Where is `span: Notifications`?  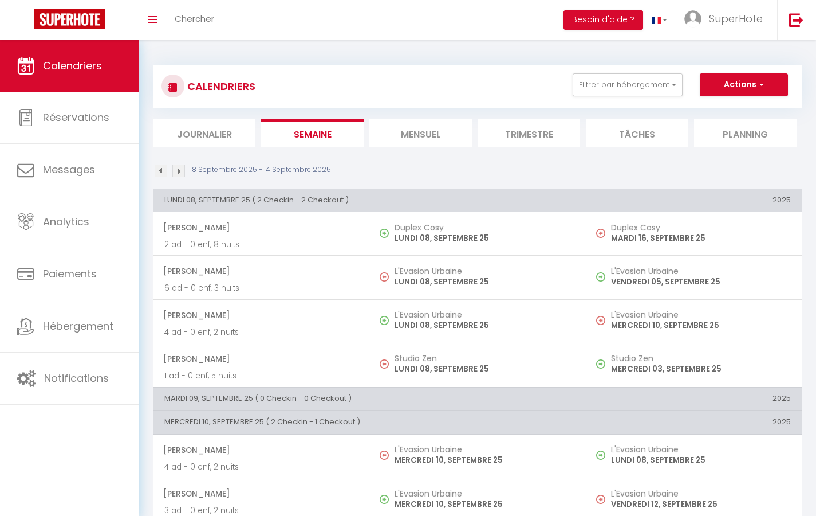 span: Notifications is located at coordinates (76, 378).